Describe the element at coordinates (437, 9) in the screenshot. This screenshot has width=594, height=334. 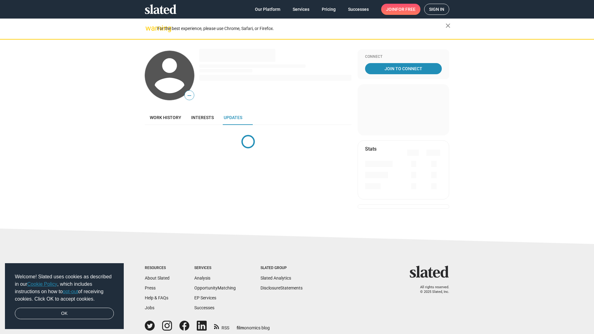
I see `span: Sign in` at that location.